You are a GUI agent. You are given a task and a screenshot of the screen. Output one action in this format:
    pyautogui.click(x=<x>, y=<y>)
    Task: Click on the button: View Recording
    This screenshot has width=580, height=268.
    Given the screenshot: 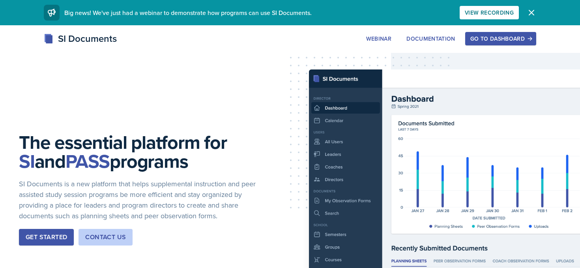 What is the action you would take?
    pyautogui.click(x=489, y=13)
    